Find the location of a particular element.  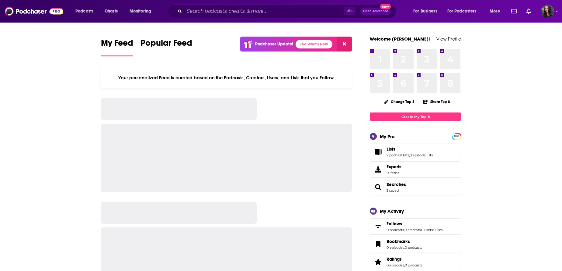

a: 0 users is located at coordinates (427, 229).